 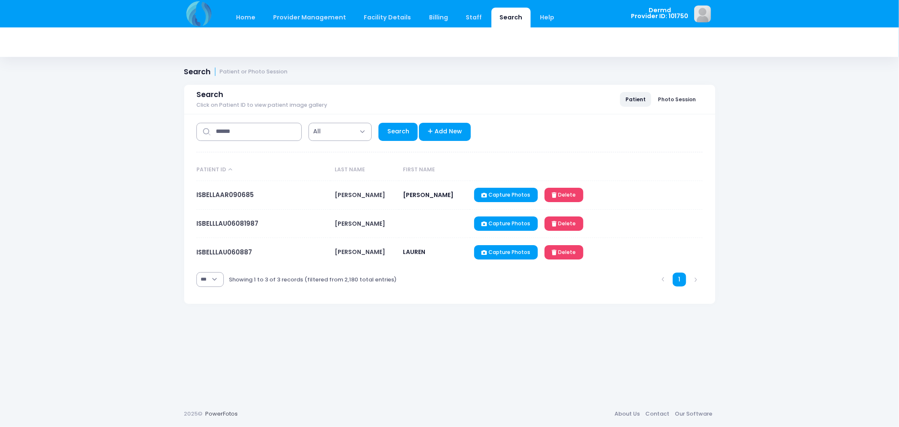 What do you see at coordinates (438, 17) in the screenshot?
I see `a: Billing` at bounding box center [438, 17].